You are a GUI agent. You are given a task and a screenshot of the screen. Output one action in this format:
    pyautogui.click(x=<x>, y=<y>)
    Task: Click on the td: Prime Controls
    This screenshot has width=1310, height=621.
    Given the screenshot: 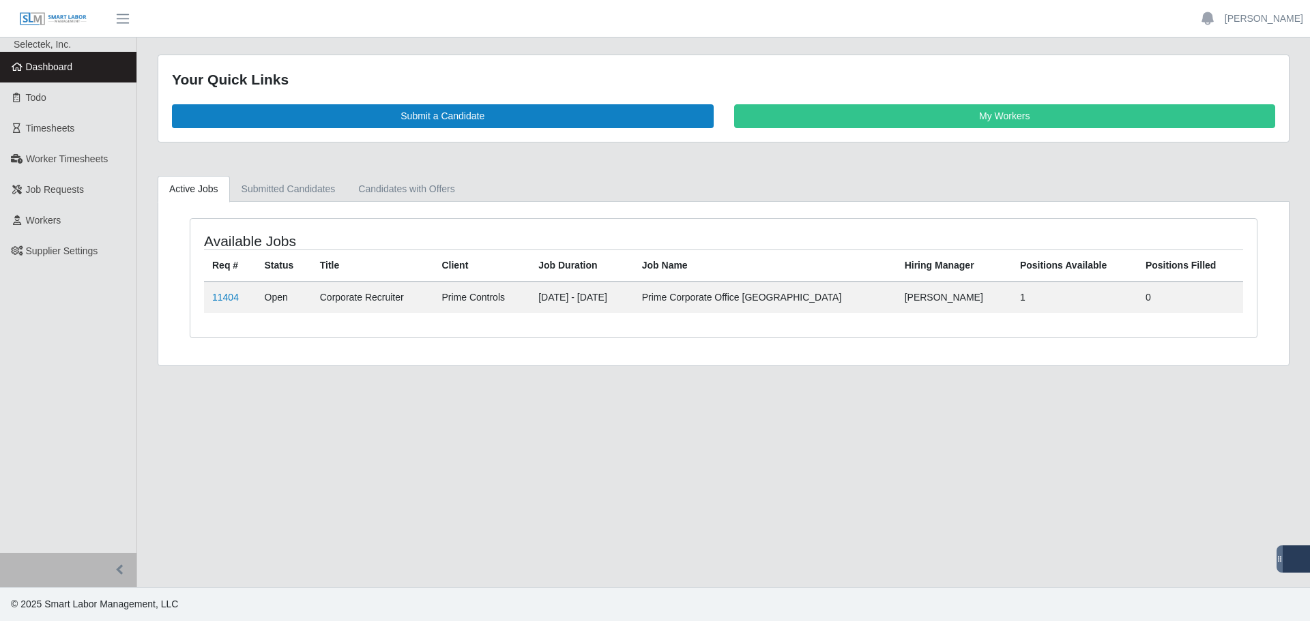 What is the action you would take?
    pyautogui.click(x=482, y=297)
    